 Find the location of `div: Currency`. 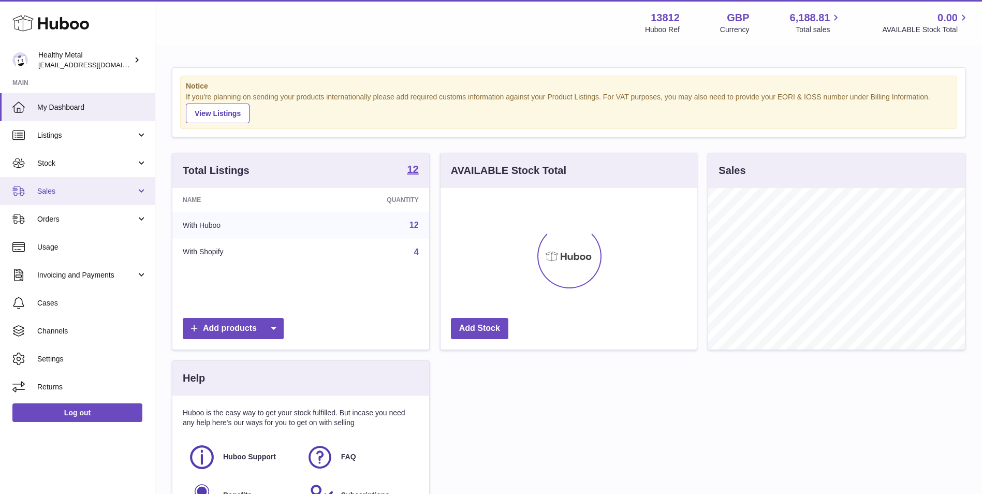

div: Currency is located at coordinates (734, 29).